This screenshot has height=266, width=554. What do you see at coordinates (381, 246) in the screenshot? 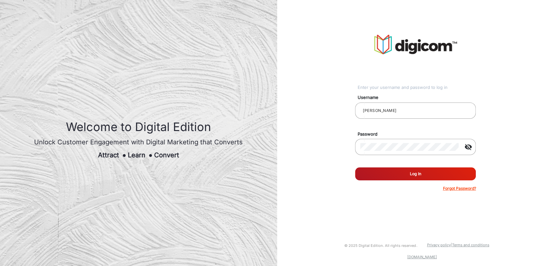
I see `small: © 2025 Digital Edition. All rights reserved.` at bounding box center [381, 246].